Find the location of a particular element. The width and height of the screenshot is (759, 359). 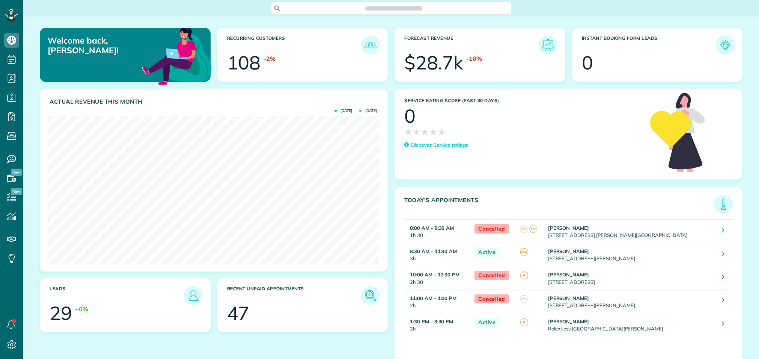

h3: Service Rating score (past 30 days) is located at coordinates (523, 101).